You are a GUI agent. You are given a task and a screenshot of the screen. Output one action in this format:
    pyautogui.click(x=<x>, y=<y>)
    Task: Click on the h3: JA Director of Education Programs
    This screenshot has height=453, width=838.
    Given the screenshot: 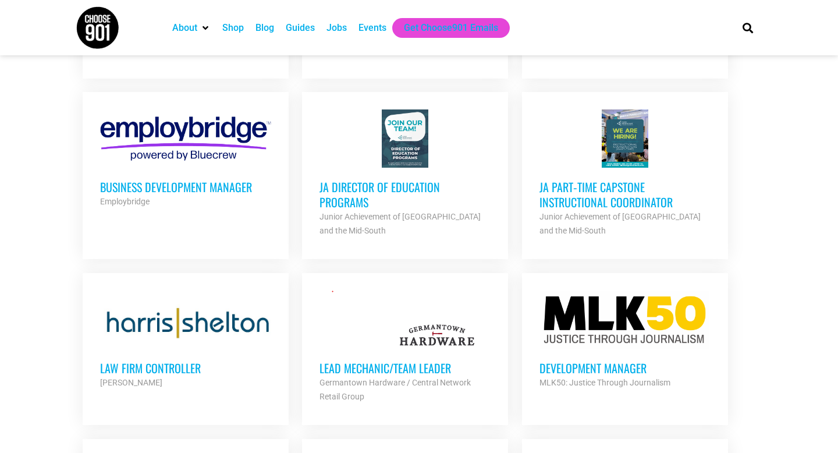 What is the action you would take?
    pyautogui.click(x=405, y=194)
    